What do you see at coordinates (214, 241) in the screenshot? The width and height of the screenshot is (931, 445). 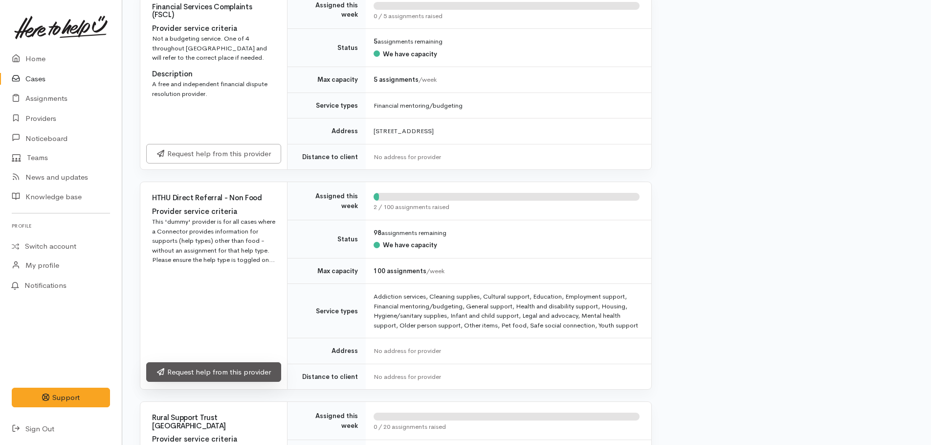 I see `div: This 'dummy' provider is for all cases where a Connector provides information for supports (help ...` at bounding box center [214, 241].